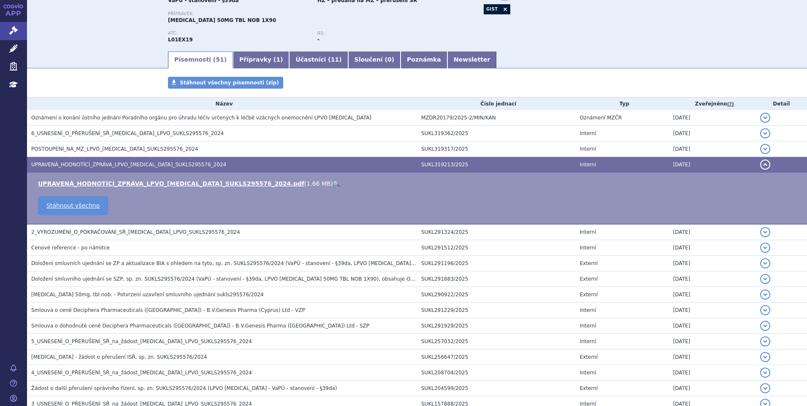  Describe the element at coordinates (388, 33) in the screenshot. I see `p: RS:` at that location.